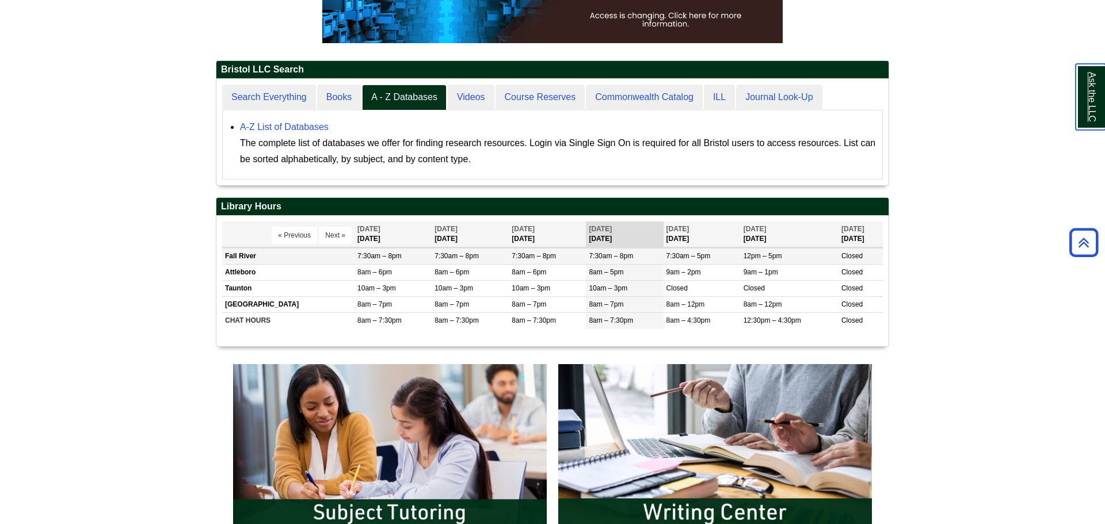  I want to click on span: 12pm – 5pm, so click(763, 256).